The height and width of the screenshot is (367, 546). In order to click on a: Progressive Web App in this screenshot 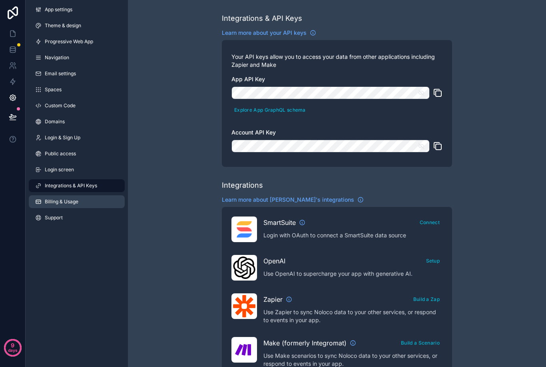, I will do `click(77, 42)`.